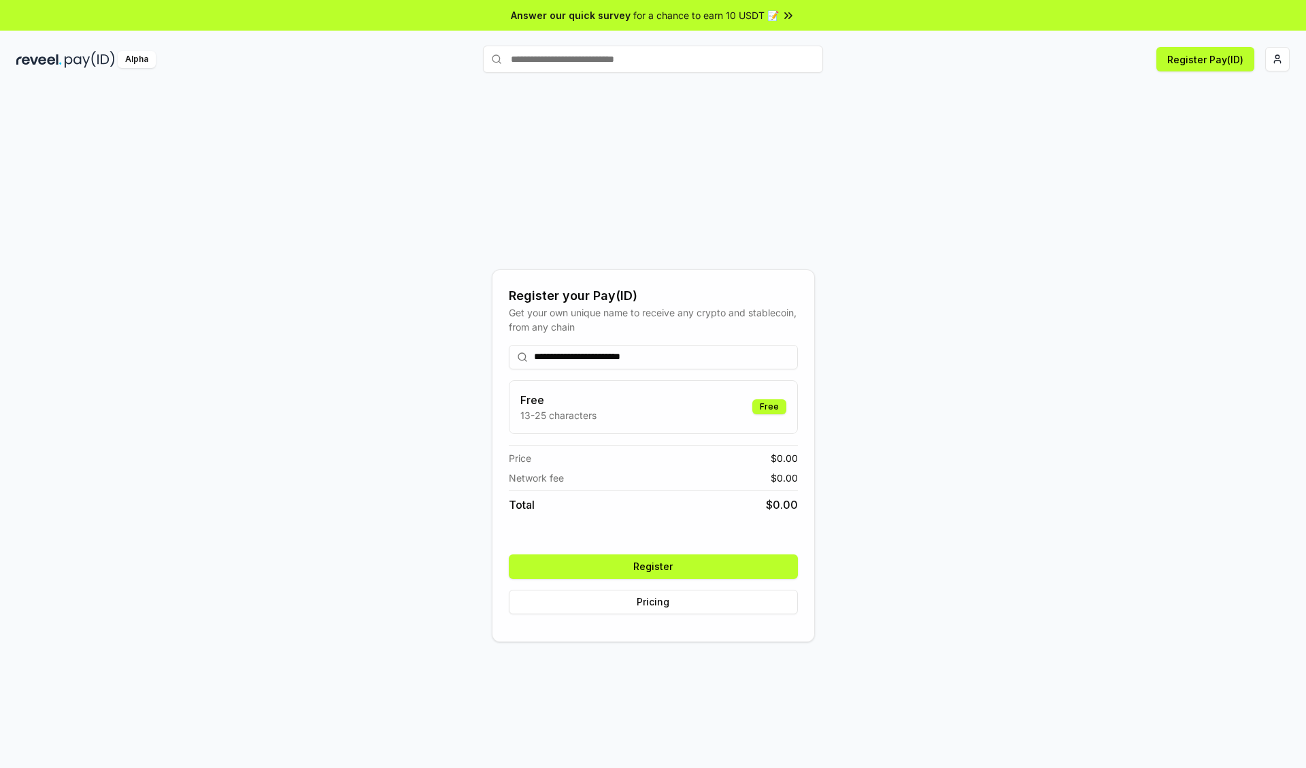 Image resolution: width=1306 pixels, height=768 pixels. I want to click on button: Register Pay(ID), so click(1206, 59).